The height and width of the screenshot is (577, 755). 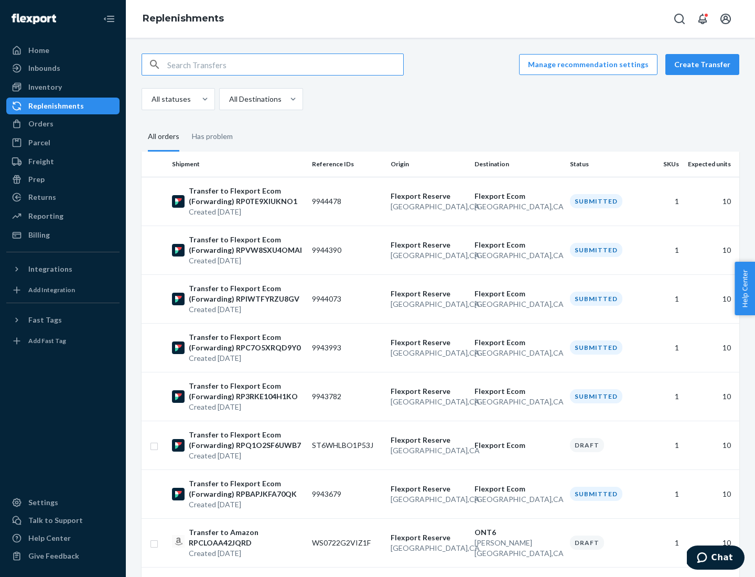 I want to click on th: Origin, so click(x=428, y=164).